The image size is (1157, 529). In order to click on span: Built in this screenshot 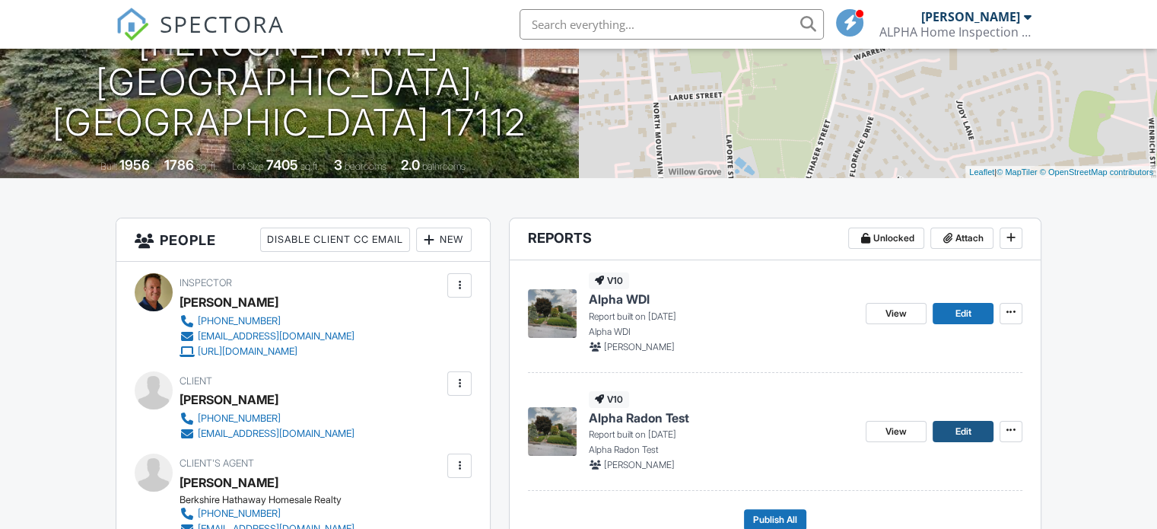, I will do `click(109, 166)`.